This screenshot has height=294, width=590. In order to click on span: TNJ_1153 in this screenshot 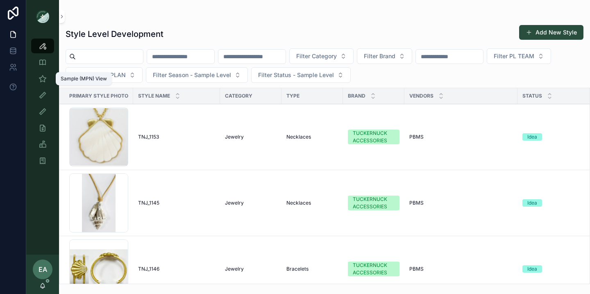, I will do `click(148, 137)`.